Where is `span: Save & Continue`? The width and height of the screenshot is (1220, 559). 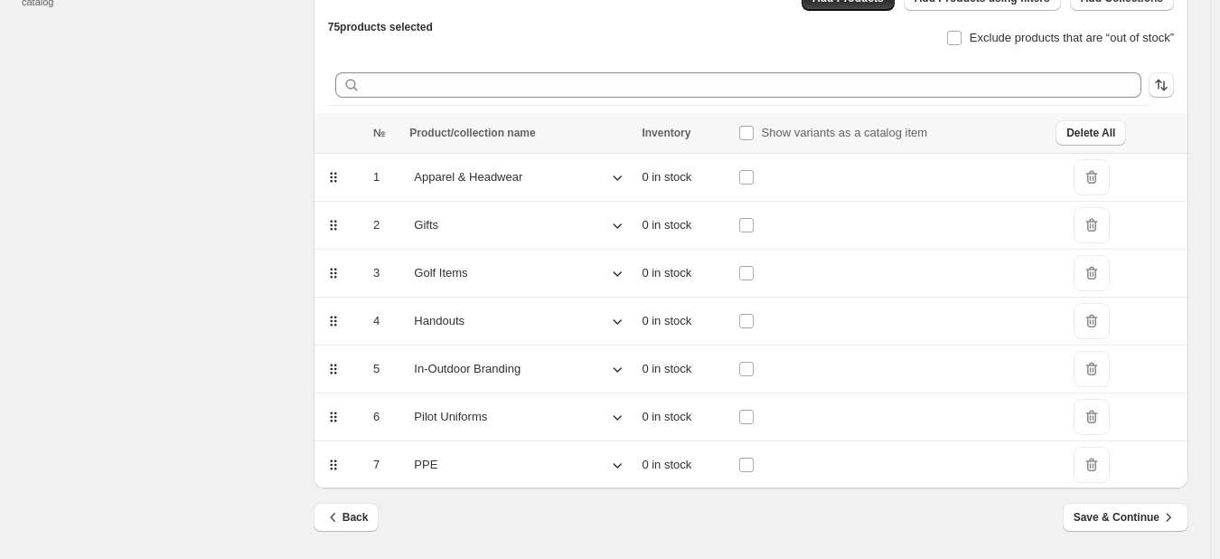
span: Save & Continue is located at coordinates (1126, 517).